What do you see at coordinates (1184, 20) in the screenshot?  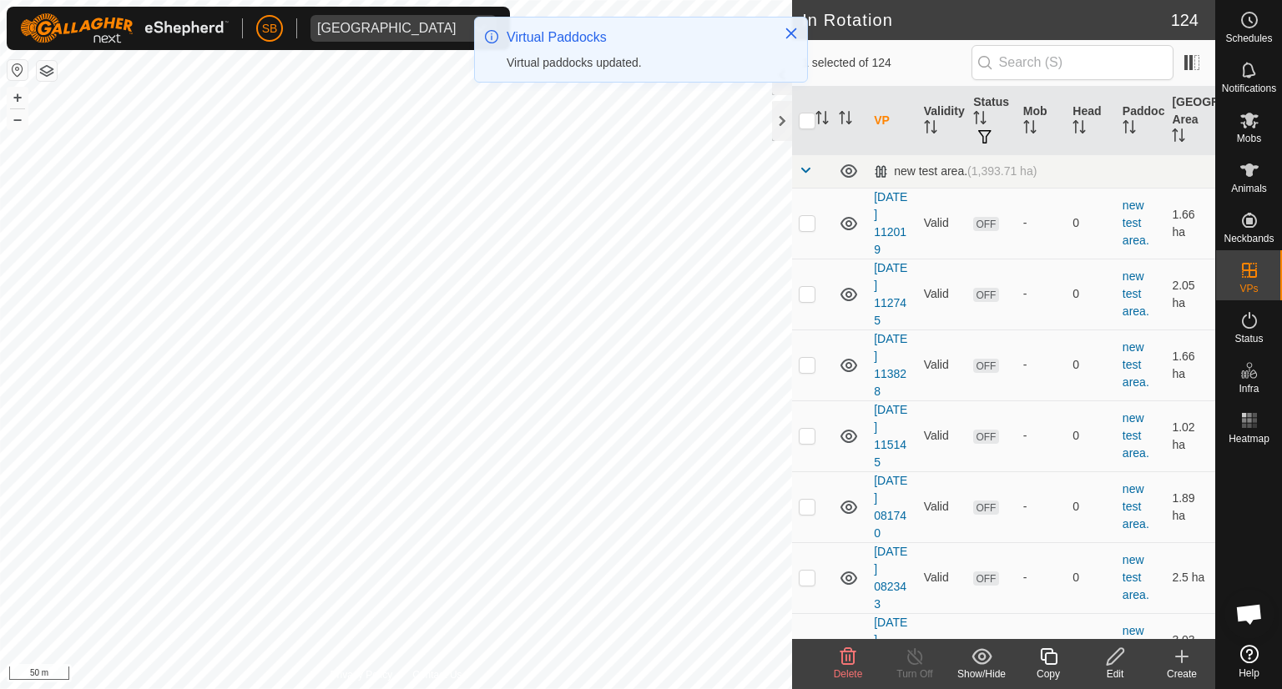 I see `span: 124` at bounding box center [1184, 20].